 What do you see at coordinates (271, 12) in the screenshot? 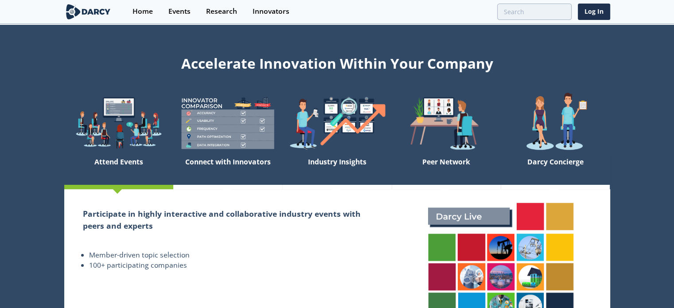
I see `div: Innovators` at bounding box center [271, 12].